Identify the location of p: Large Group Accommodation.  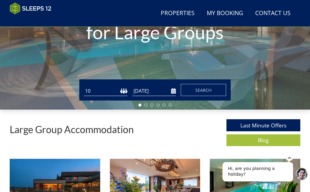
(72, 129).